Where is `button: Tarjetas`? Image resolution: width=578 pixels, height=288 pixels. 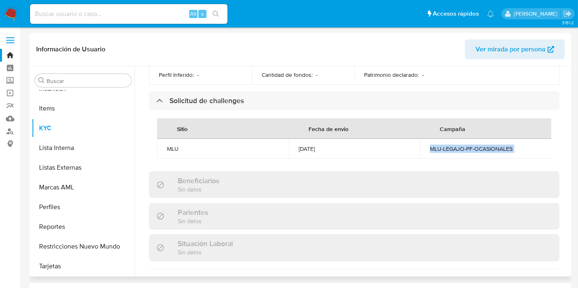 button: Tarjetas is located at coordinates (83, 266).